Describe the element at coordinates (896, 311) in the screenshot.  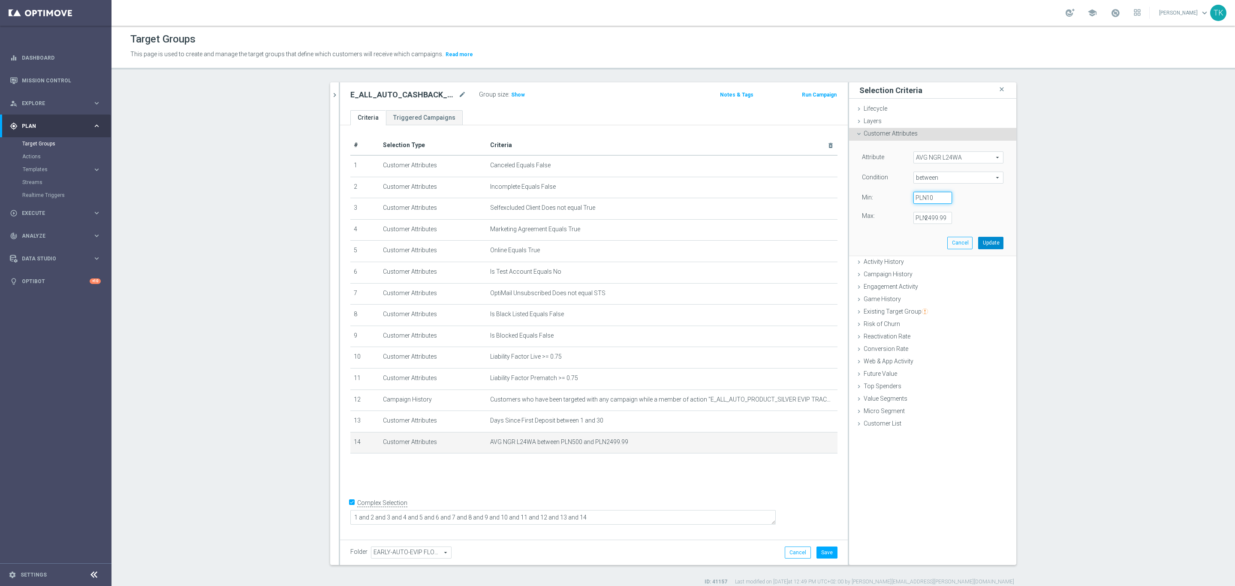
I see `span: Existing Target Group` at that location.